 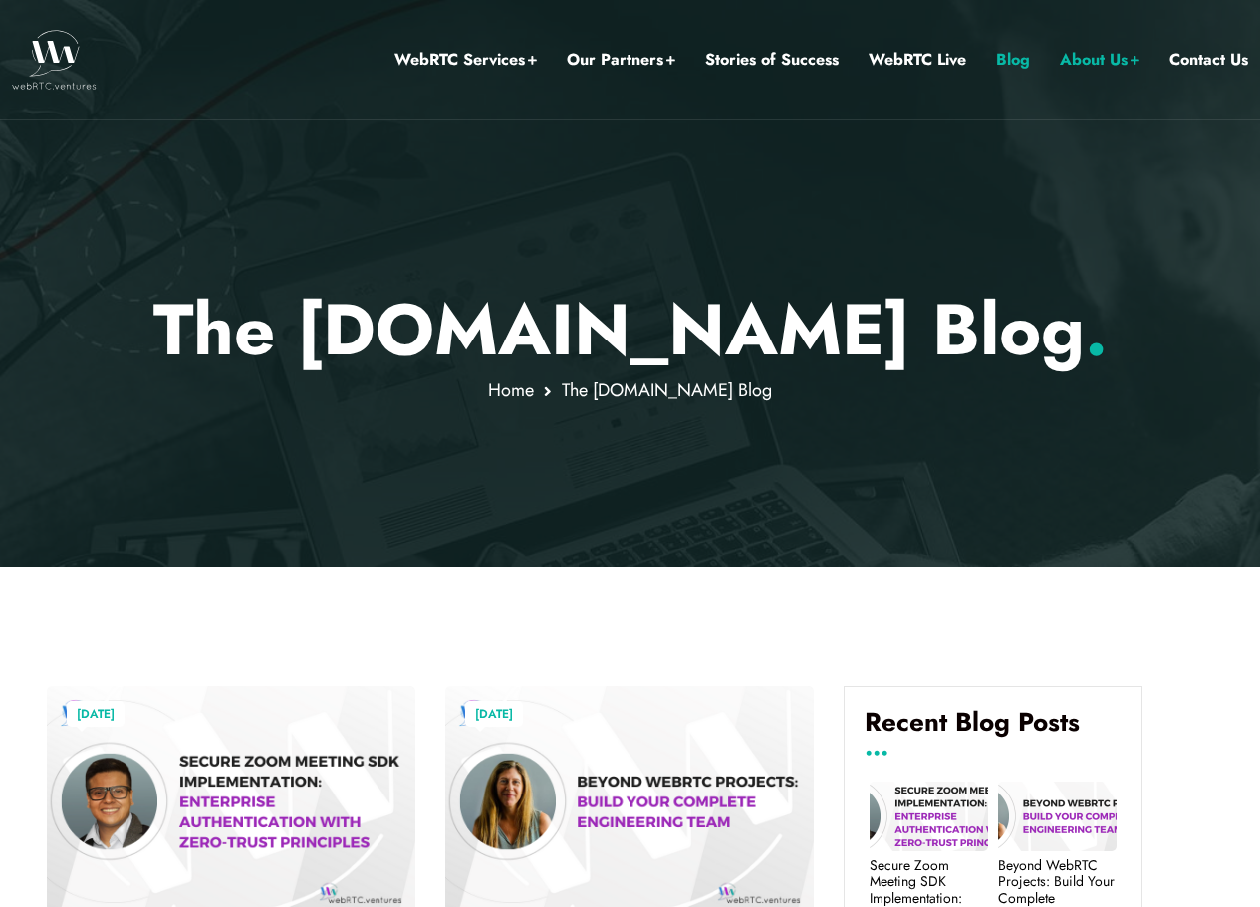 What do you see at coordinates (772, 60) in the screenshot?
I see `a: Stories of Success` at bounding box center [772, 60].